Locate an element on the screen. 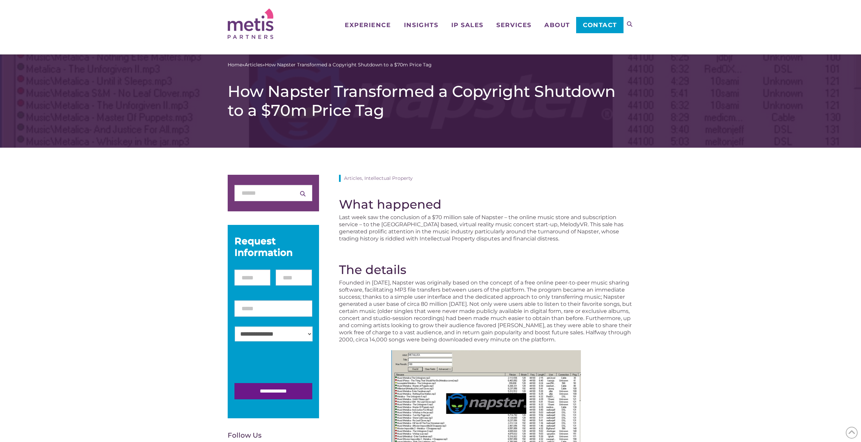 Image resolution: width=861 pixels, height=442 pixels. h2: The details is located at coordinates (486, 269).